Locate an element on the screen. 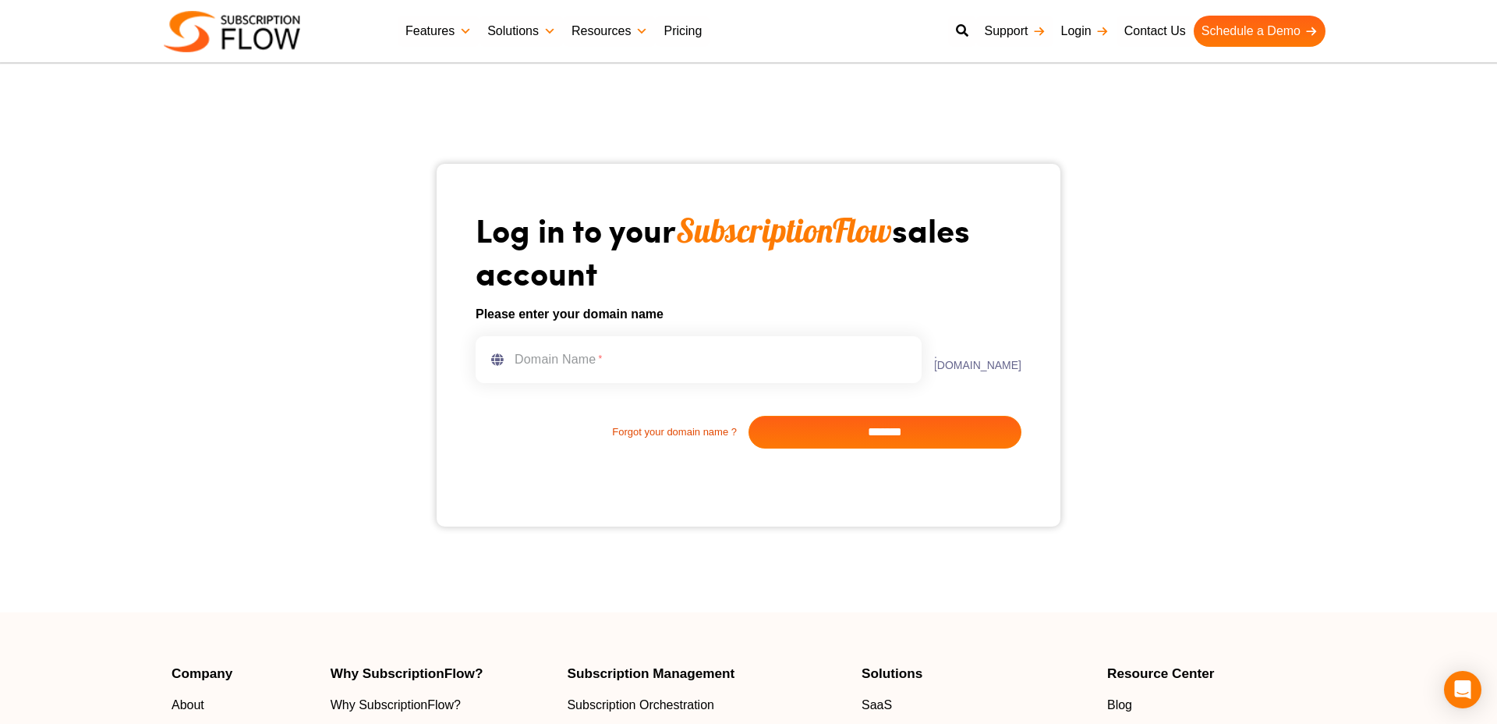 This screenshot has height=724, width=1497. img: Subscriptionflow is located at coordinates (232, 31).